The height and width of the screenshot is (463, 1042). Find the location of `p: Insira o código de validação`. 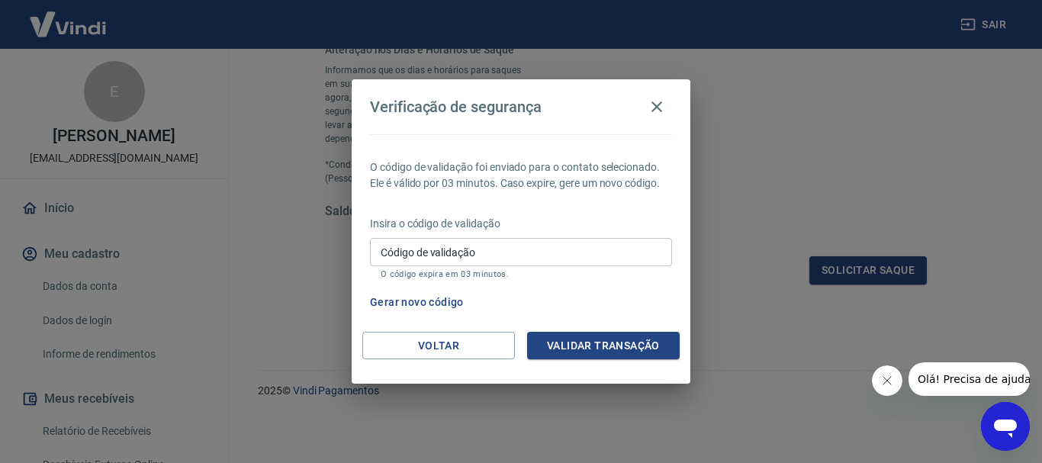

p: Insira o código de validação is located at coordinates (521, 223).